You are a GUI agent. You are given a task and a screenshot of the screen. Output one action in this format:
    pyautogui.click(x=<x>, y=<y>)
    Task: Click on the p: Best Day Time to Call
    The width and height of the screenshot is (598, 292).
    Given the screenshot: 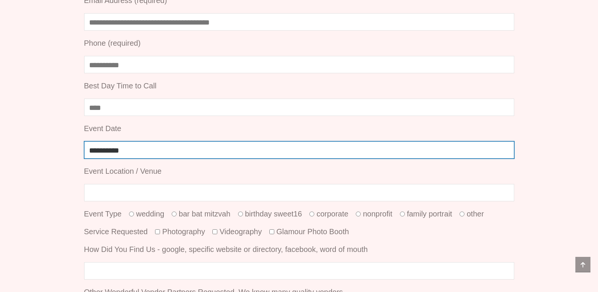 What is the action you would take?
    pyautogui.click(x=299, y=86)
    